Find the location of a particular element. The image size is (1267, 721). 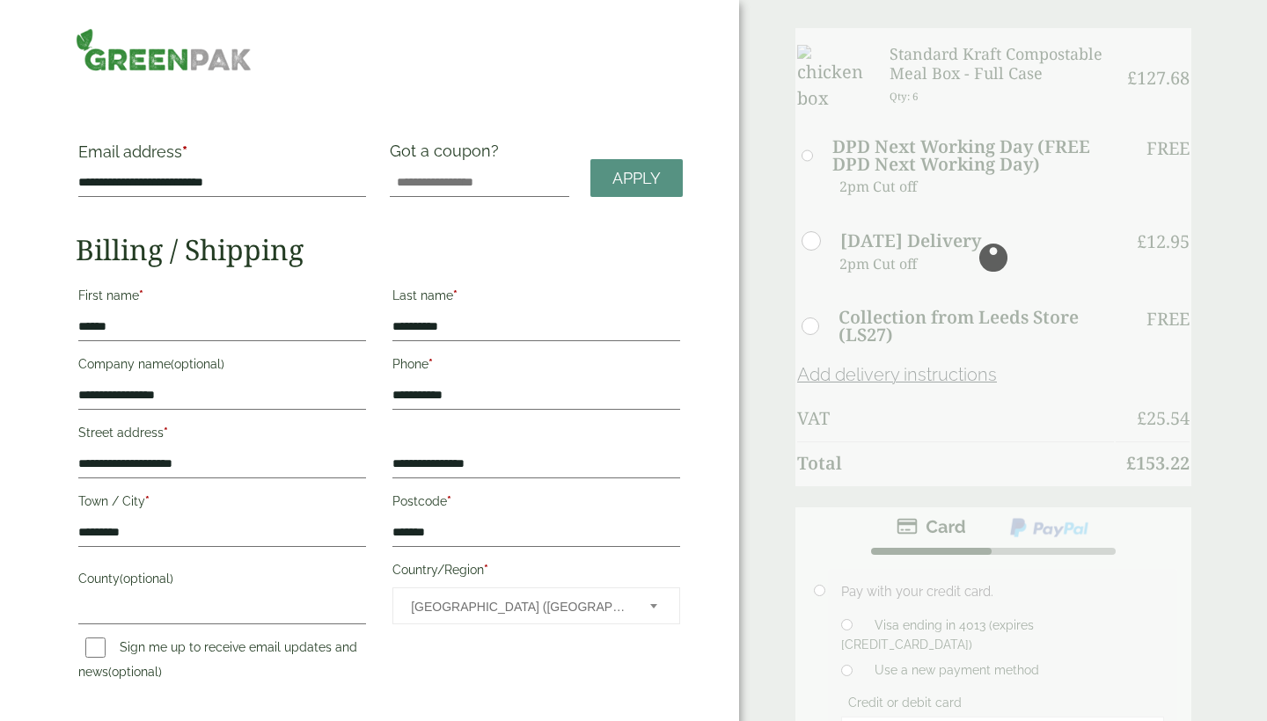

label: Town / City is located at coordinates (222, 504).